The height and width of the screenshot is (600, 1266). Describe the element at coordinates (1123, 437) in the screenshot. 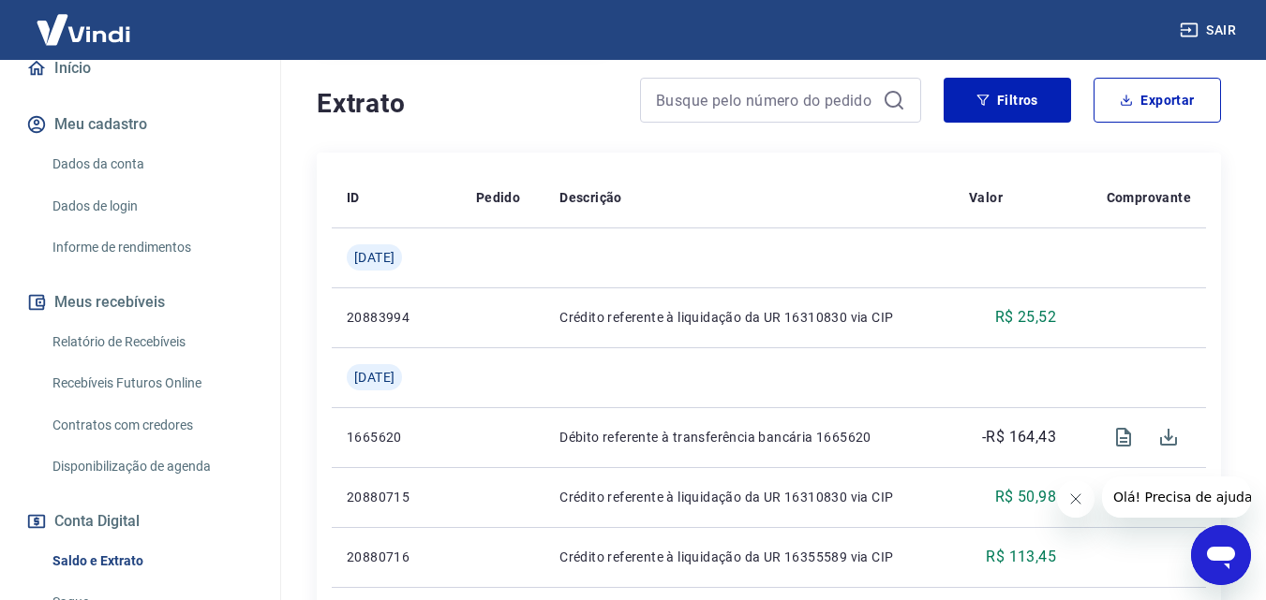

I see `span: Visualizar` at that location.